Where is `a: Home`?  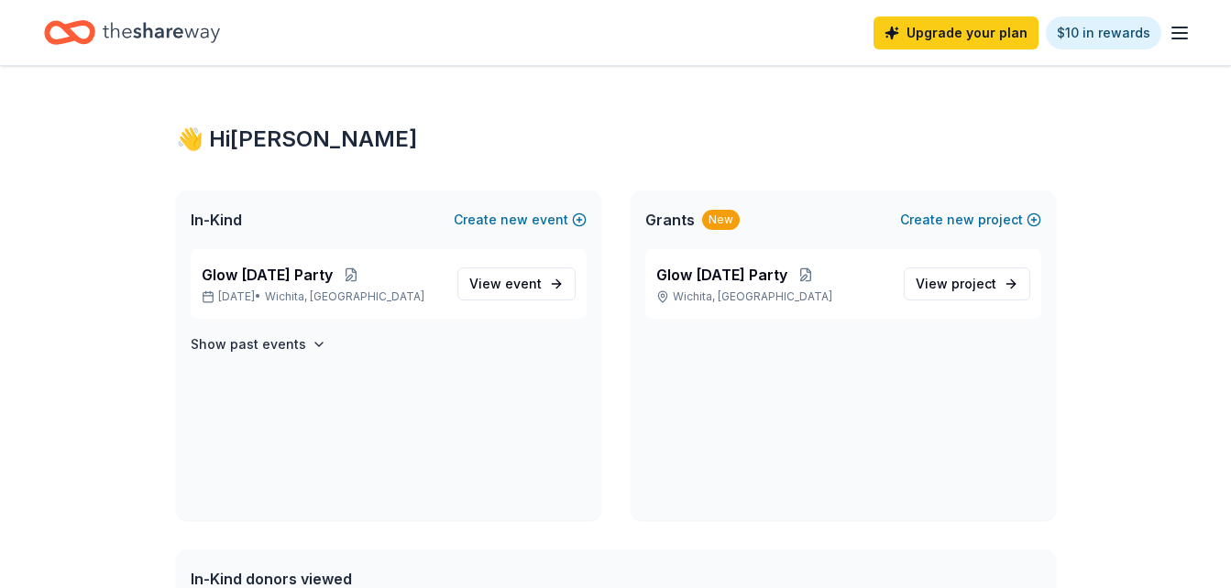 a: Home is located at coordinates (132, 32).